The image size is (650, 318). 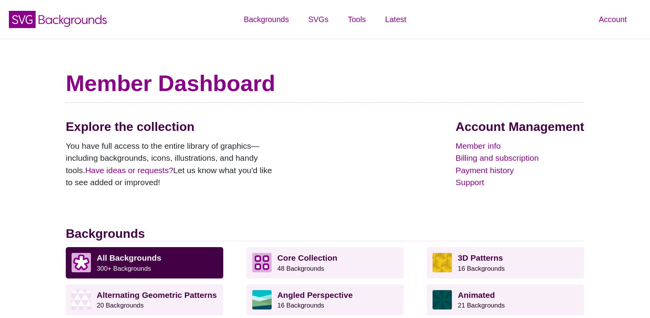 What do you see at coordinates (325, 233) in the screenshot?
I see `h2: Backgrounds` at bounding box center [325, 233].